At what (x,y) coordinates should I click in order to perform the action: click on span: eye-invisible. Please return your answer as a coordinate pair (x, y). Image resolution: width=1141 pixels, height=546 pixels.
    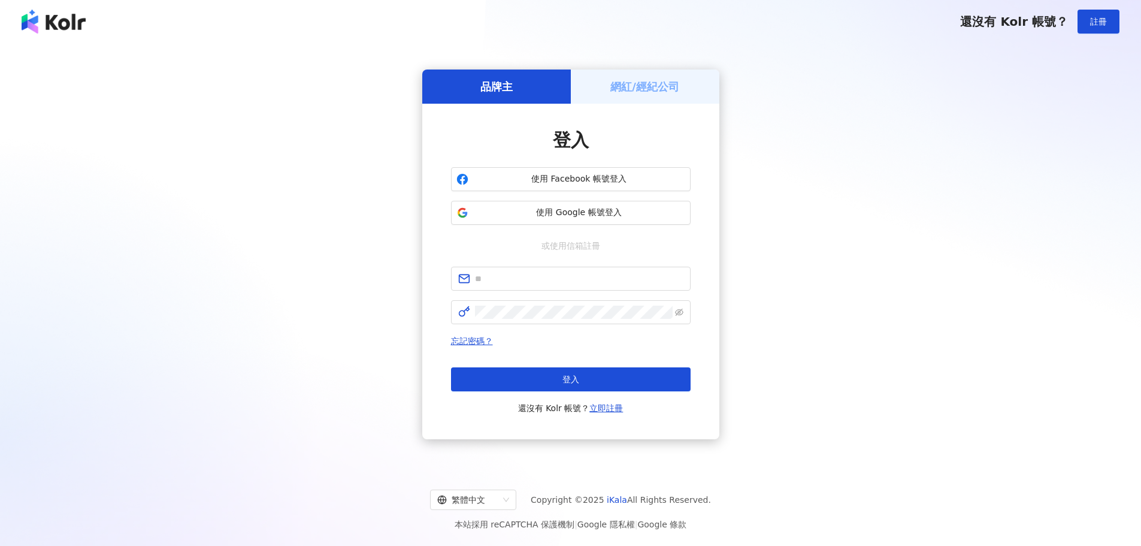
    Looking at the image, I should click on (679, 312).